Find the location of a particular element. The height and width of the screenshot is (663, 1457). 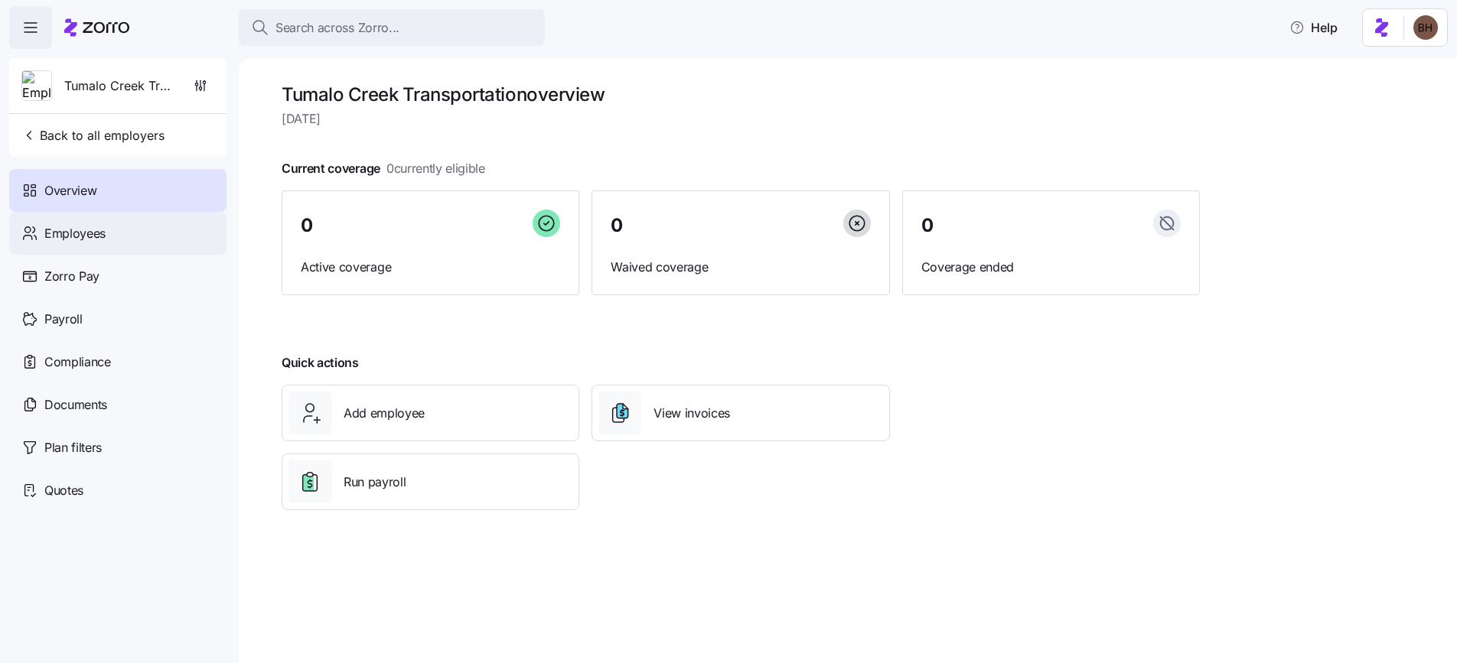

a: Documents is located at coordinates (118, 405).